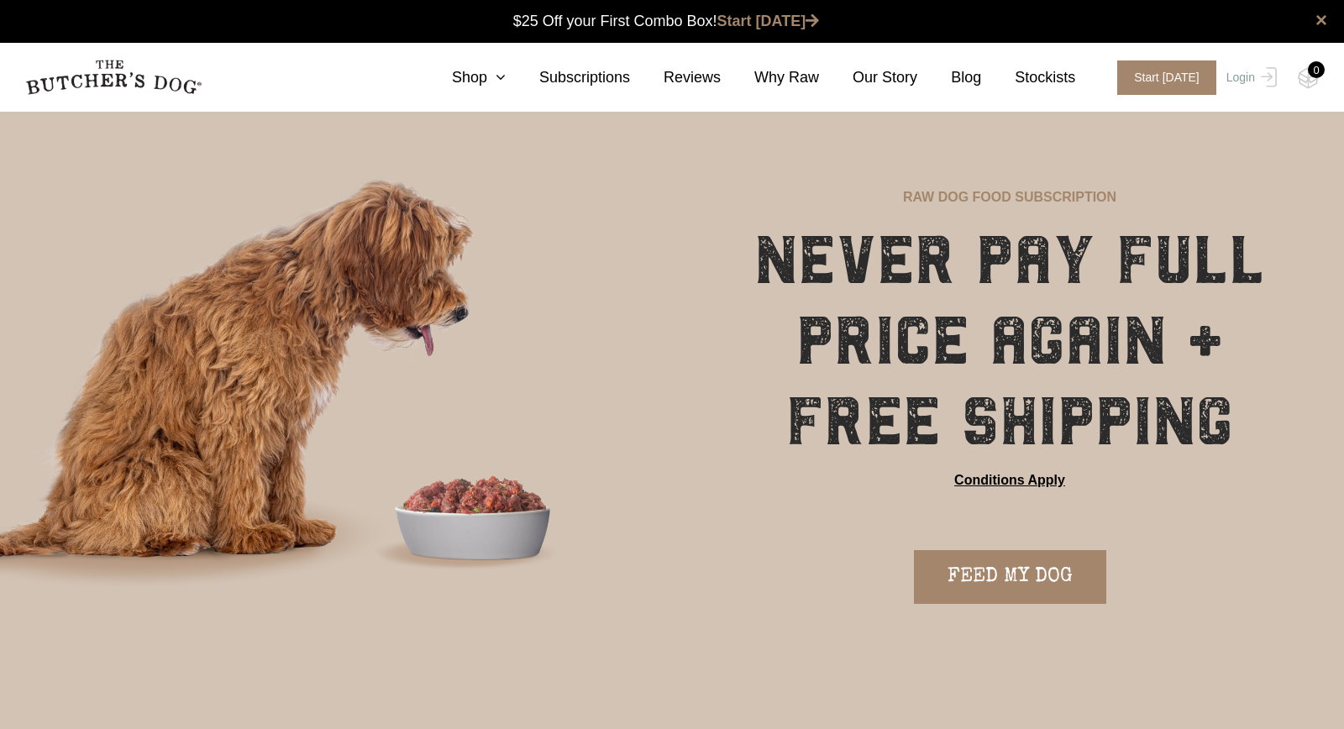  Describe the element at coordinates (568, 77) in the screenshot. I see `a: Subscriptions` at that location.